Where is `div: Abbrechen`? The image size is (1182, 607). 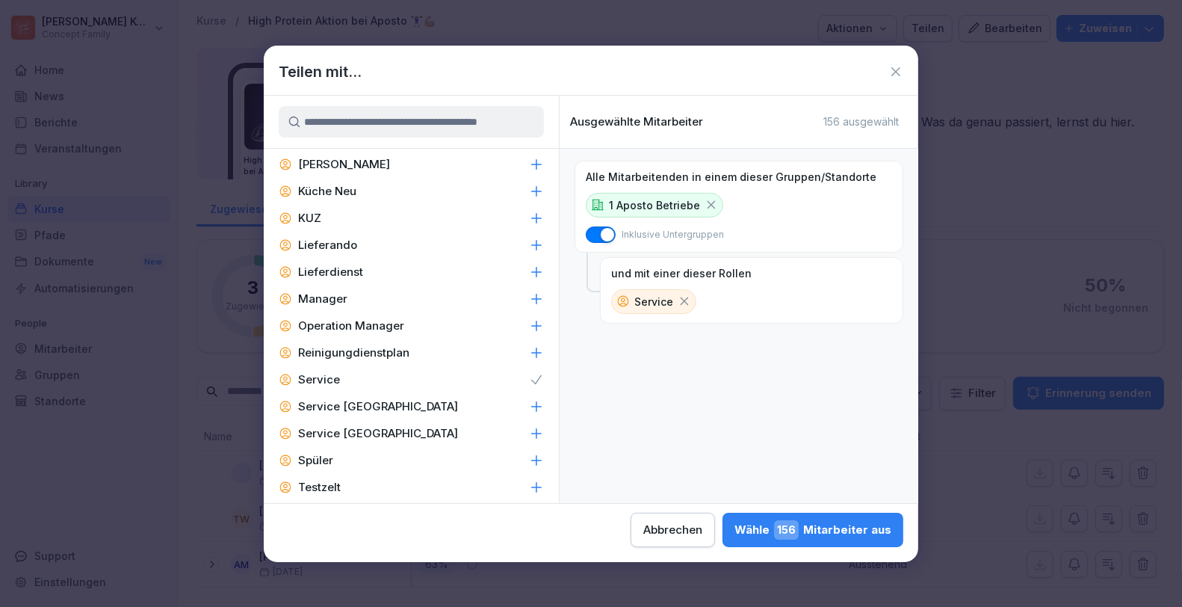 div: Abbrechen is located at coordinates (672, 530).